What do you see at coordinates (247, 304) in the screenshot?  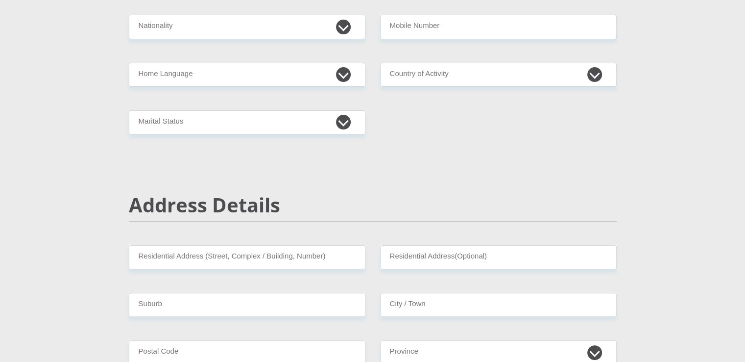 I see `input: Suburb` at bounding box center [247, 304].